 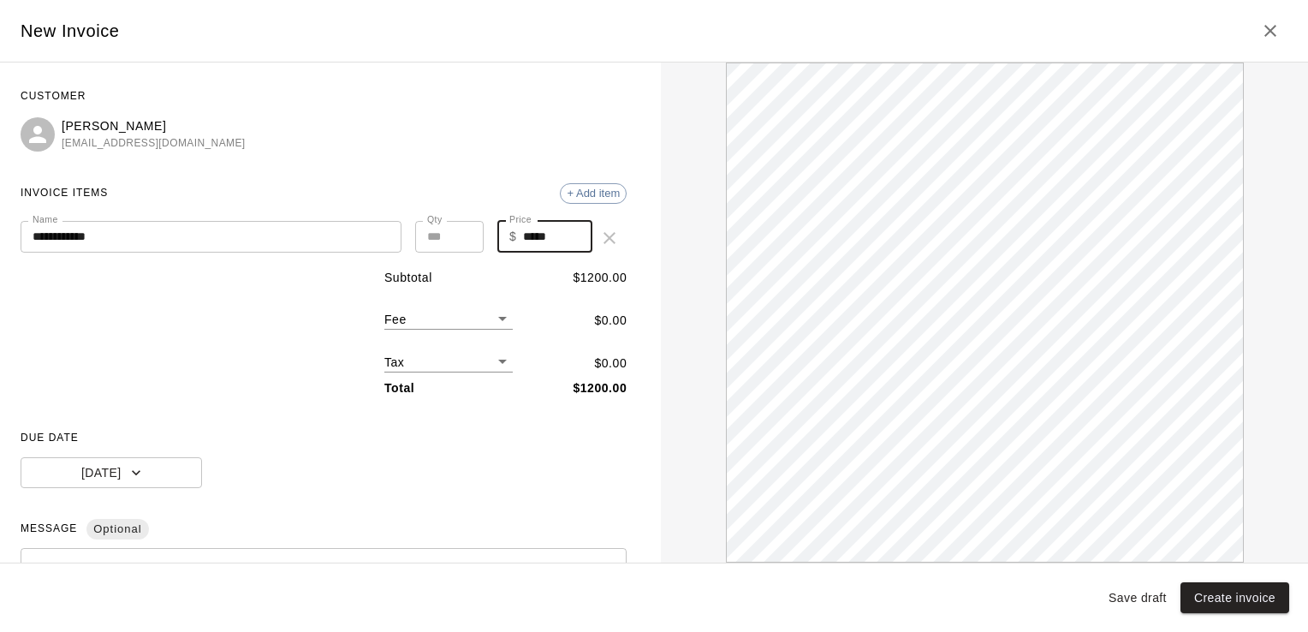 What do you see at coordinates (599, 388) in the screenshot?
I see `b: $ 1200.00` at bounding box center [599, 388].